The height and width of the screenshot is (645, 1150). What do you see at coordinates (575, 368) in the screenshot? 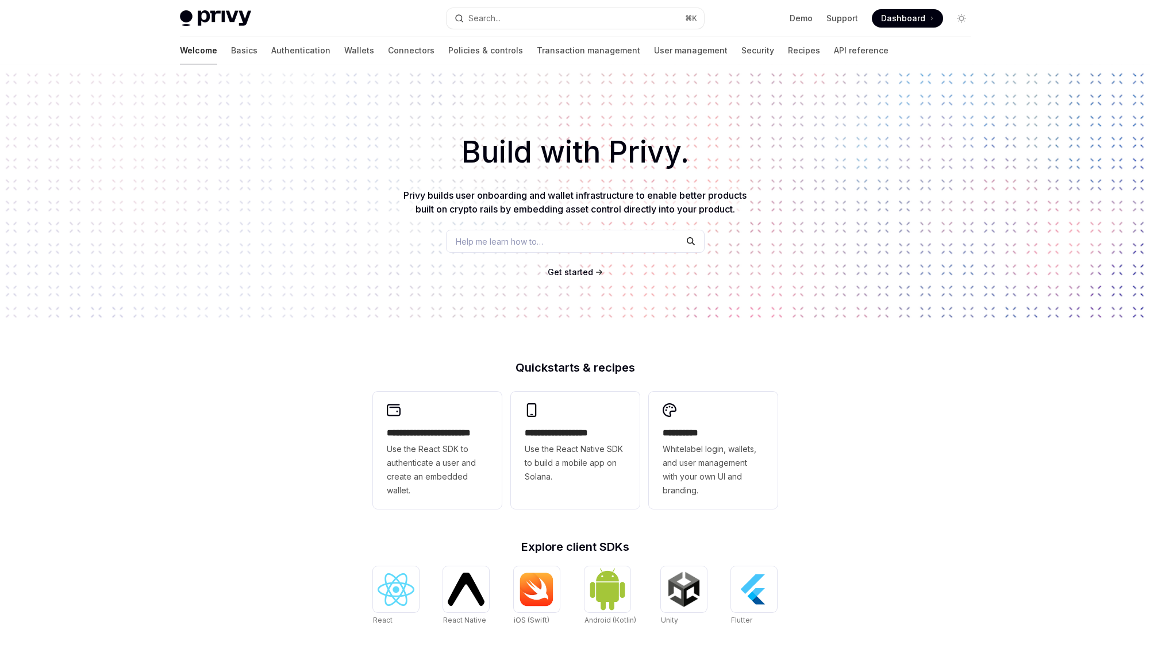
I see `h2: Quickstarts & recipes` at bounding box center [575, 368].